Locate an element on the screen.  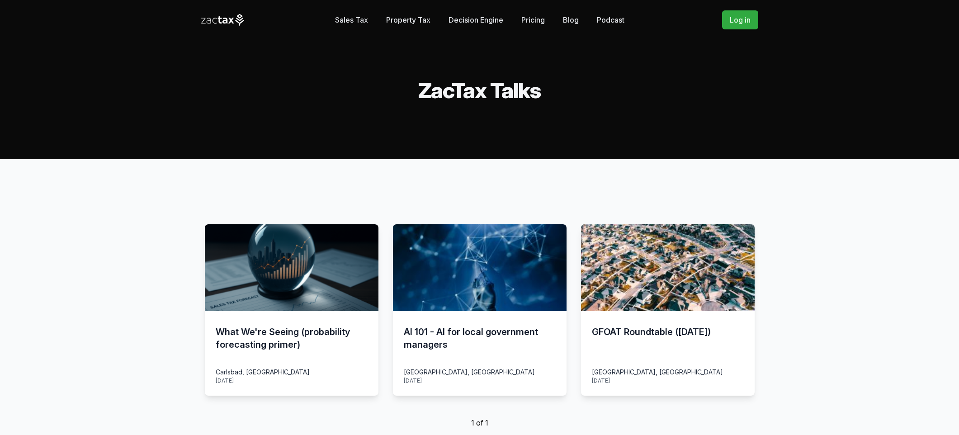
img: consumer-confidence-leading-indicators-retail-sales-tax.png is located at coordinates (292, 268).